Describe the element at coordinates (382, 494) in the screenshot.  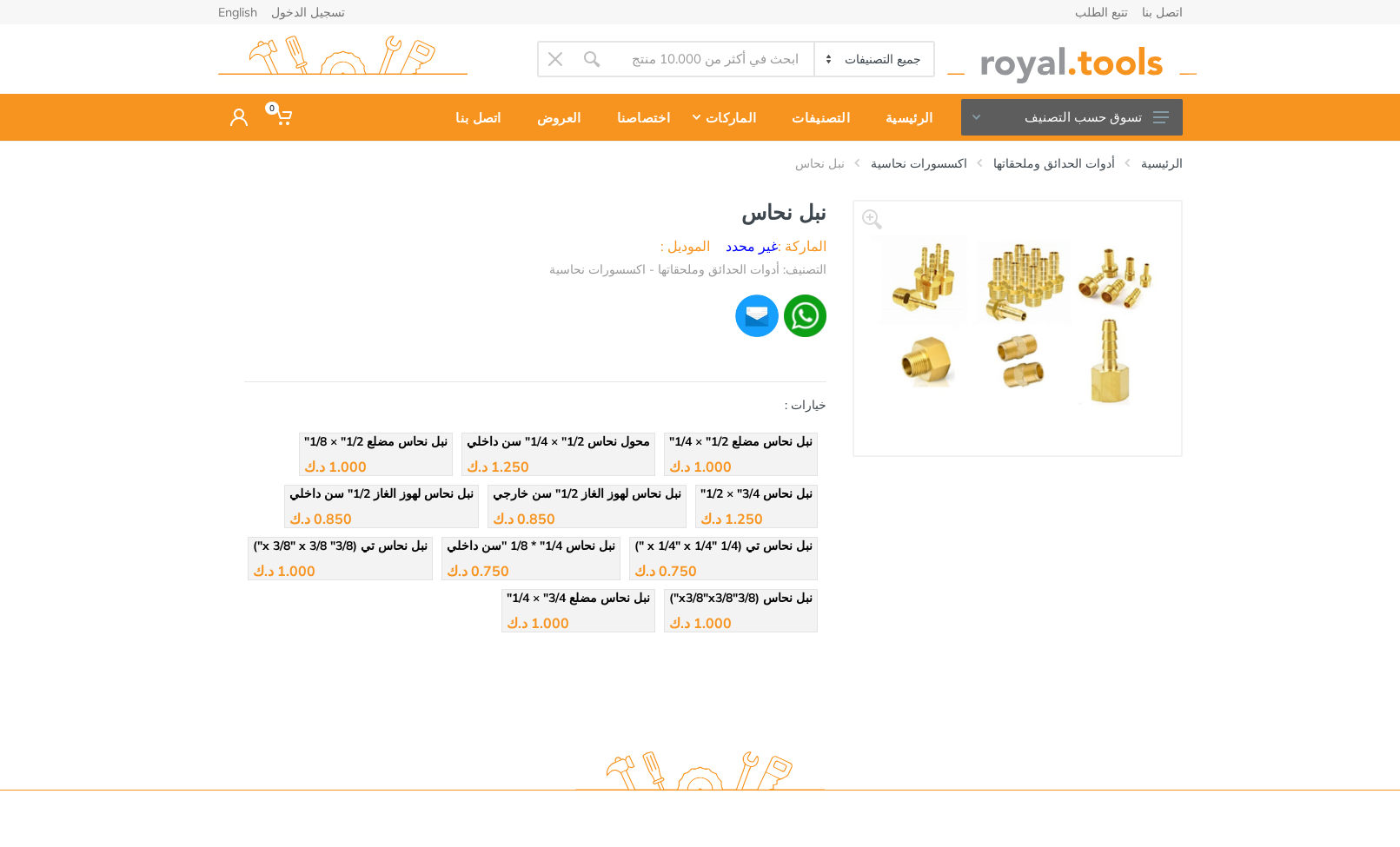
I see `span: نبل نحاس لهوز الغاز 1/2" سن داخلي` at that location.